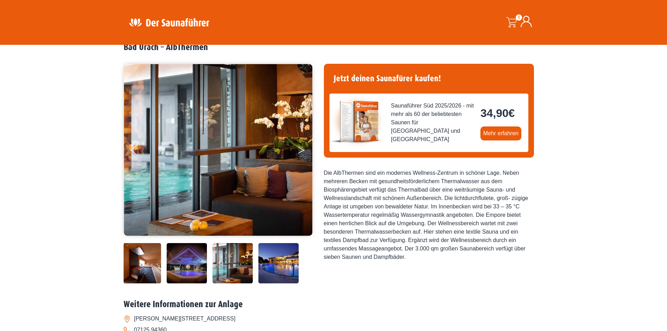 Image resolution: width=667 pixels, height=331 pixels. Describe the element at coordinates (498, 113) in the screenshot. I see `bdi: 34,90` at that location.